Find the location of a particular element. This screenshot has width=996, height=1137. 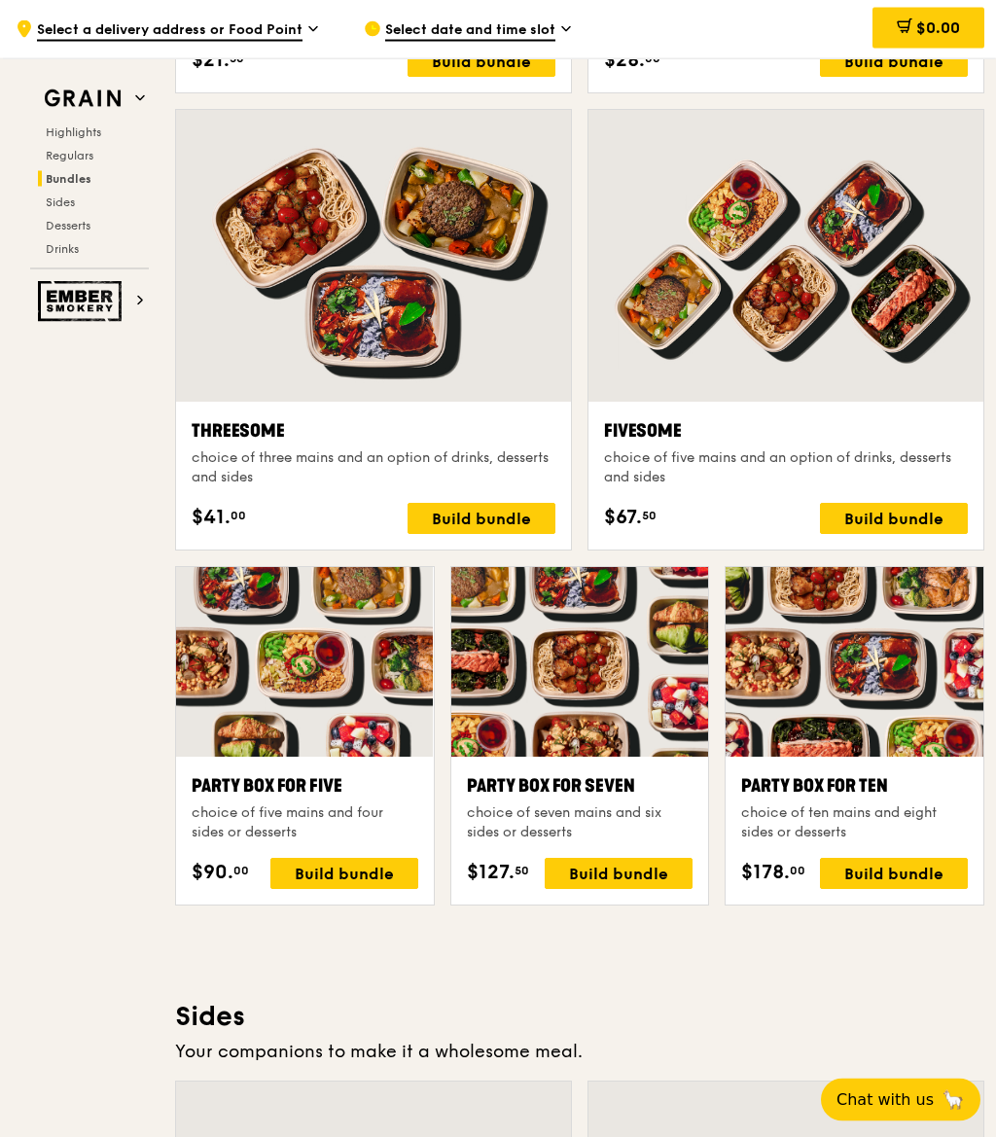

span: $21. is located at coordinates (210, 61).